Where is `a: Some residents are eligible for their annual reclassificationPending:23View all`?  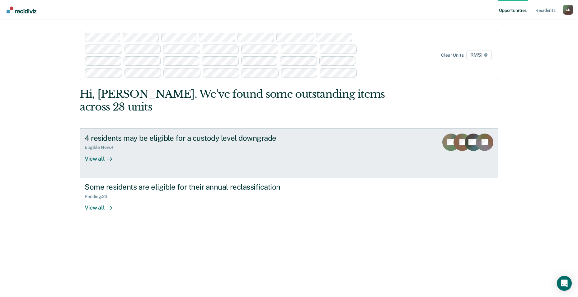
a: Some residents are eligible for their annual reclassificationPending:23View all is located at coordinates (289, 202).